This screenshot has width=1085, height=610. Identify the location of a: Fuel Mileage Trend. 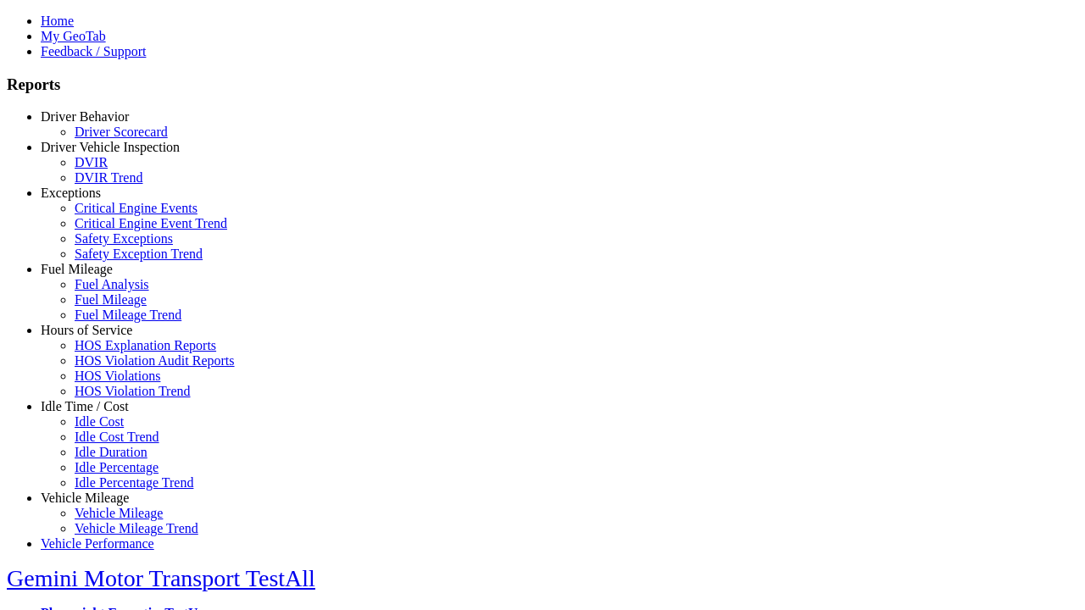
(128, 314).